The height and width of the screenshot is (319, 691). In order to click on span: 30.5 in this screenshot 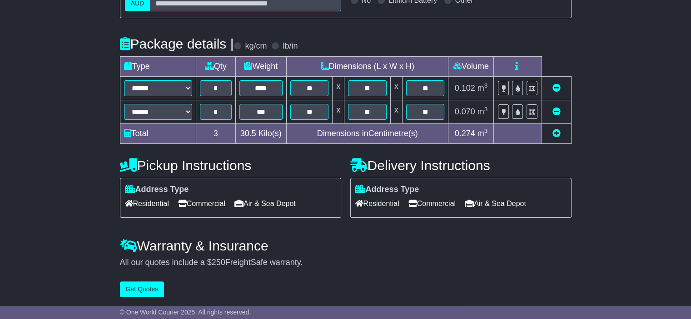, I will do `click(248, 134)`.